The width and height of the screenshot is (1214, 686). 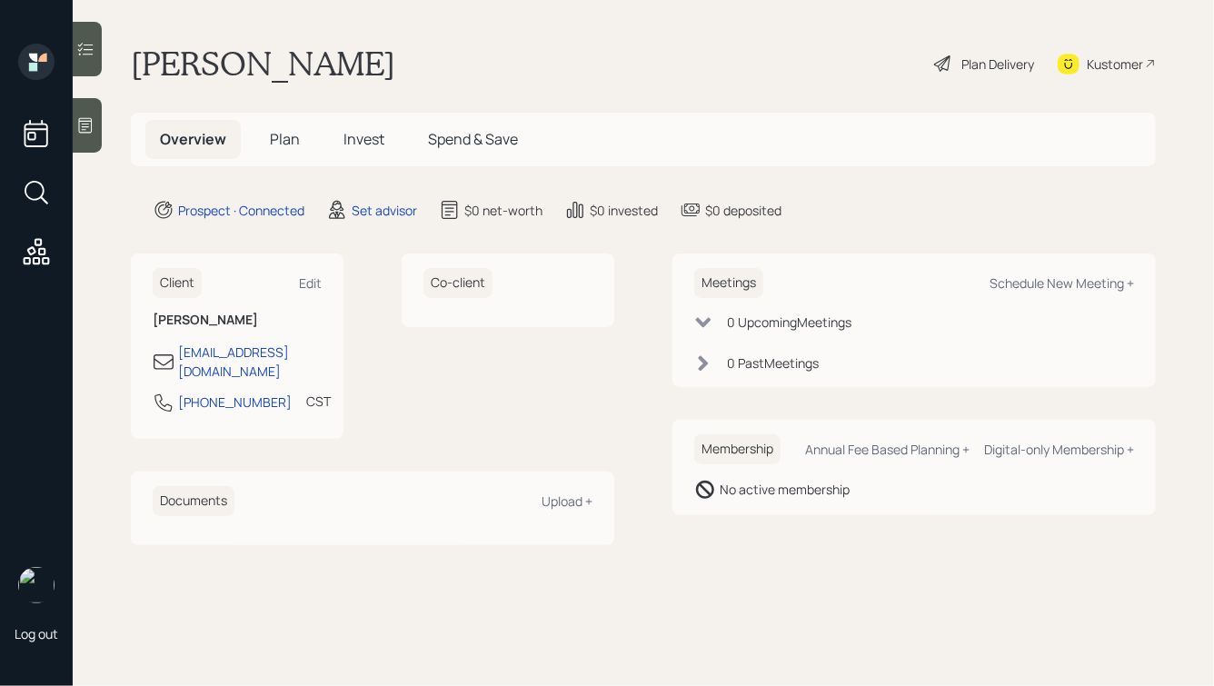 What do you see at coordinates (458, 283) in the screenshot?
I see `h6: Co-client` at bounding box center [458, 283].